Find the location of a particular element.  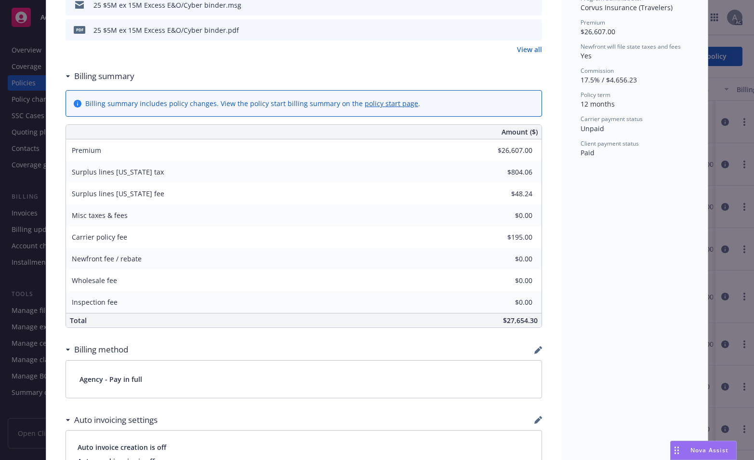

div: Billing summary is located at coordinates (100, 76).